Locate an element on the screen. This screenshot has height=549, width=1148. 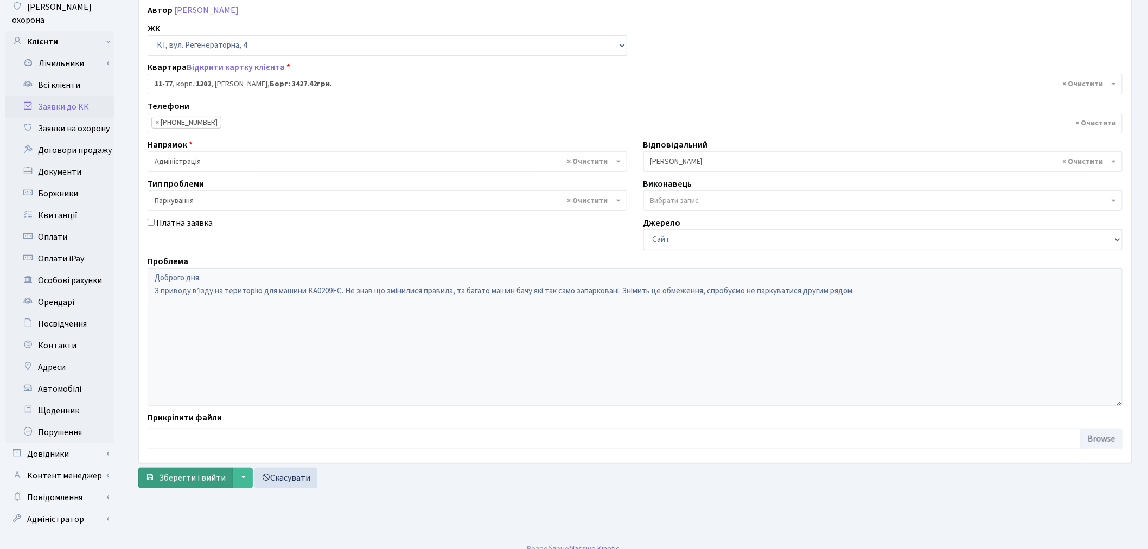
span: Зберегти і вийти is located at coordinates (192, 478).